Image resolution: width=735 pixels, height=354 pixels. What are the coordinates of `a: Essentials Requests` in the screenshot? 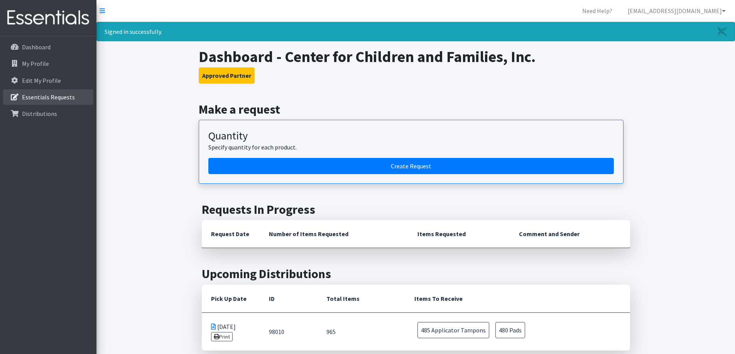 It's located at (48, 97).